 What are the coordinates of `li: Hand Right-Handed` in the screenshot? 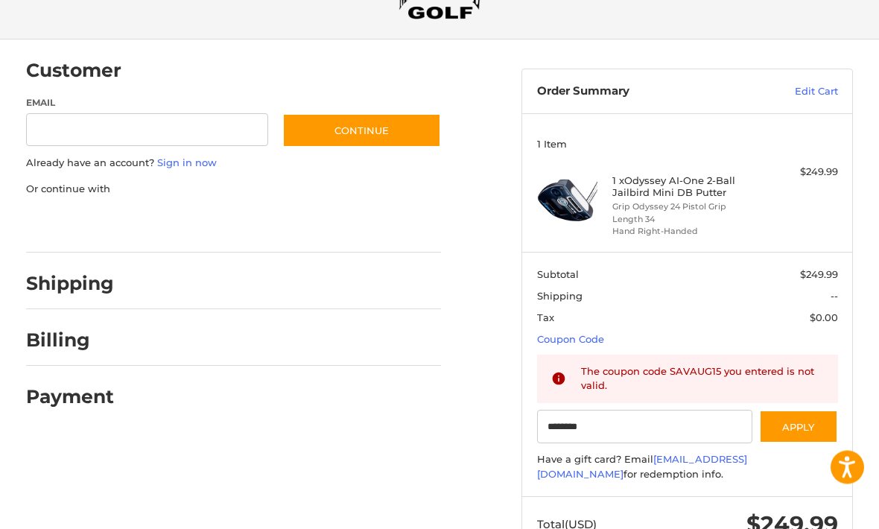 It's located at (685, 232).